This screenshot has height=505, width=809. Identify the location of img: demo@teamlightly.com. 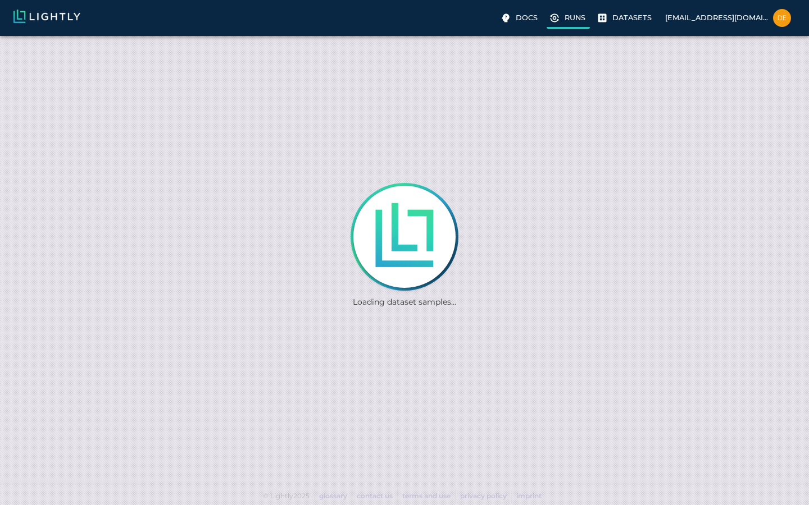
(782, 18).